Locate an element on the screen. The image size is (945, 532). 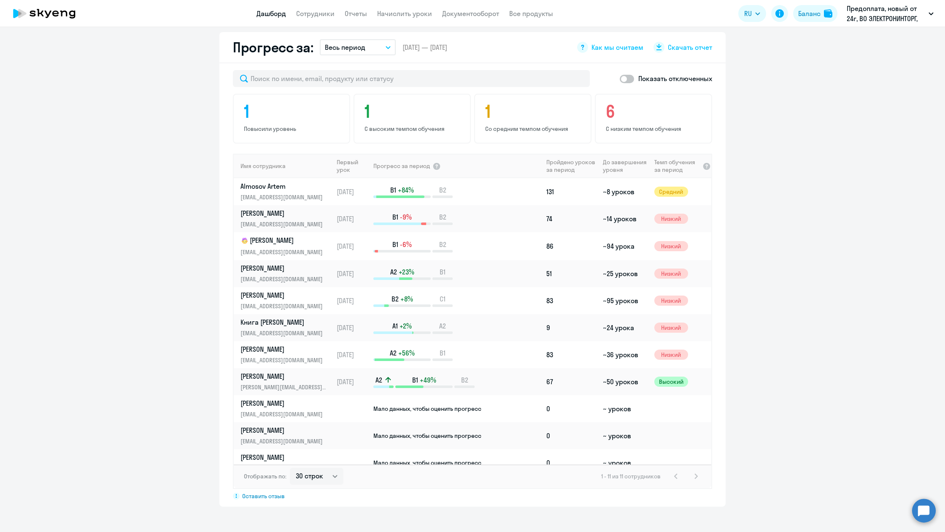
p: Весь период is located at coordinates (345, 47).